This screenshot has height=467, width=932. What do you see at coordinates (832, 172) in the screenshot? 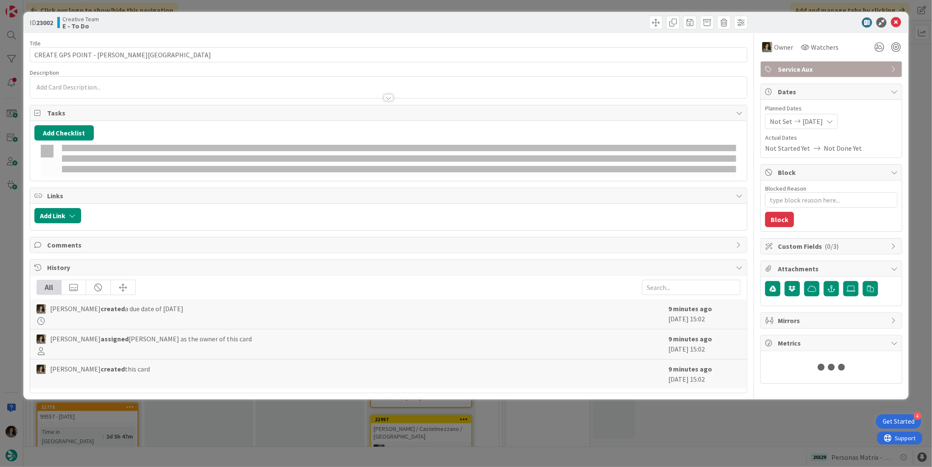
I see `span: Block` at bounding box center [832, 172].